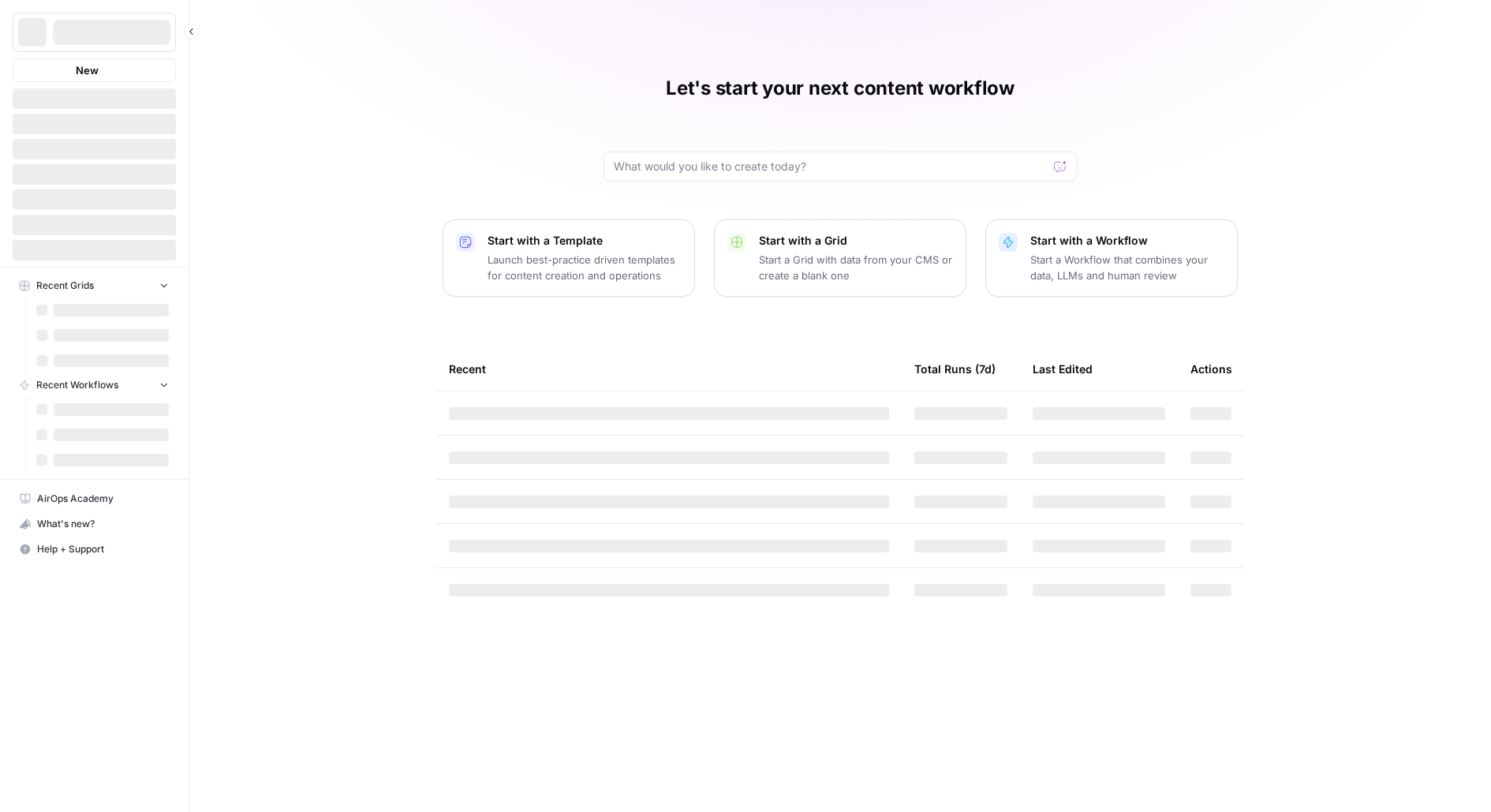  Describe the element at coordinates (103, 498) in the screenshot. I see `span: AirOps Academy` at that location.